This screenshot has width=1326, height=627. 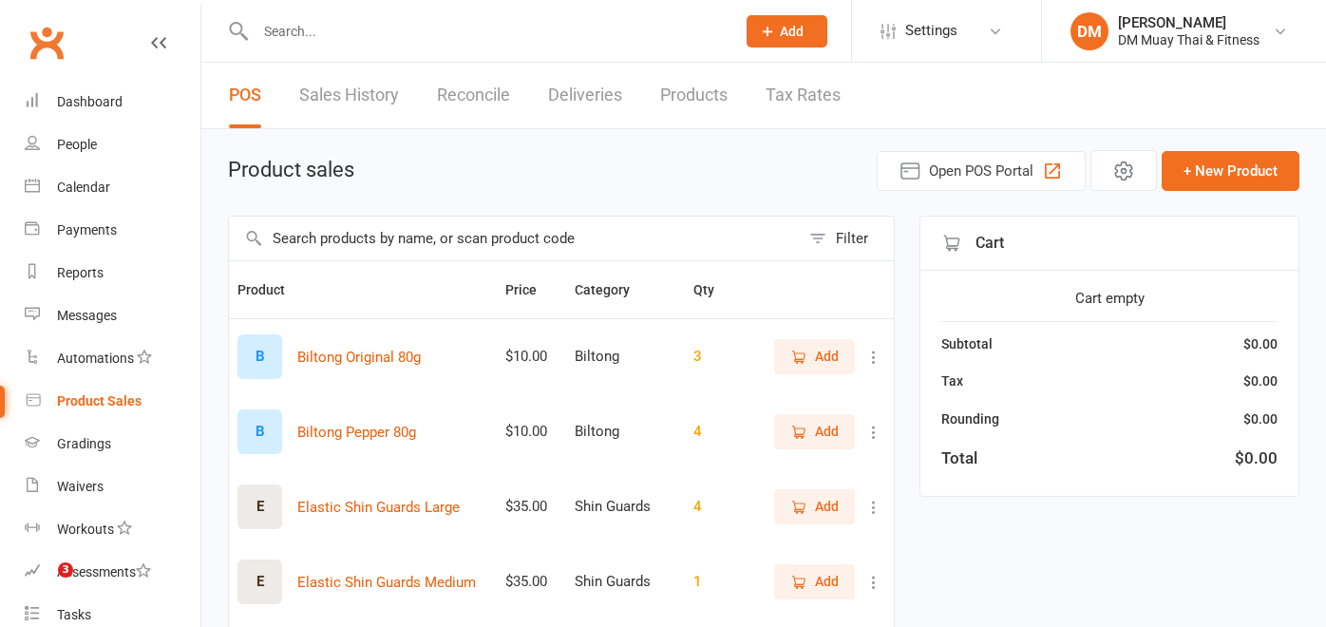 What do you see at coordinates (47, 43) in the screenshot?
I see `a: Clubworx` at bounding box center [47, 43].